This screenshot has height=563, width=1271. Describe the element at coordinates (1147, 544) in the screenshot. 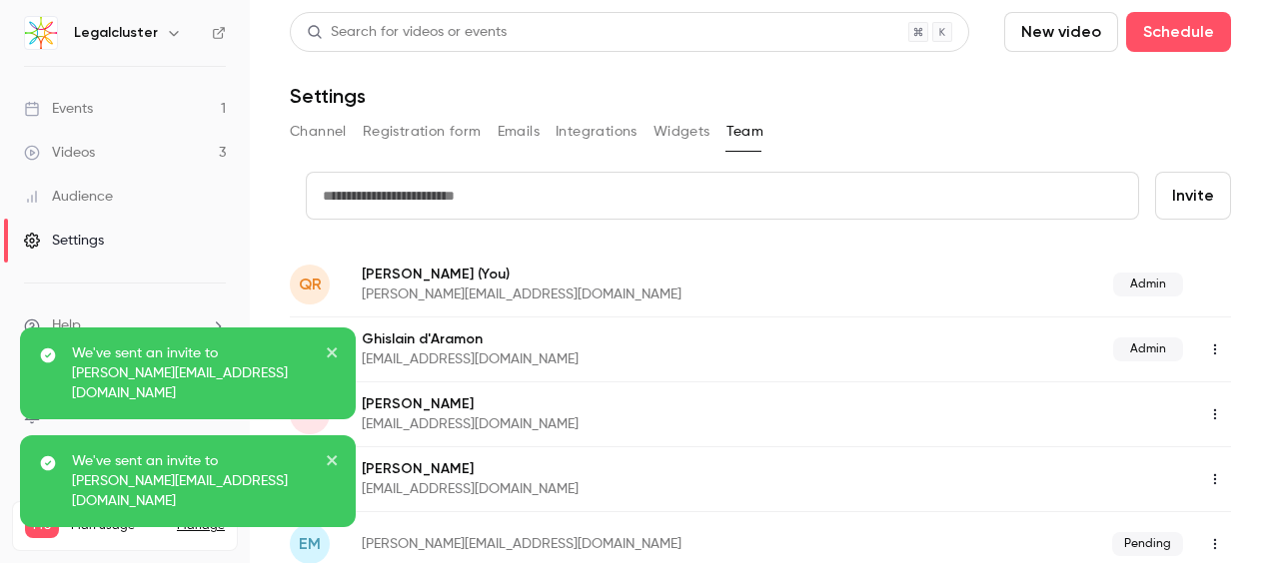

I see `span: Pending` at that location.